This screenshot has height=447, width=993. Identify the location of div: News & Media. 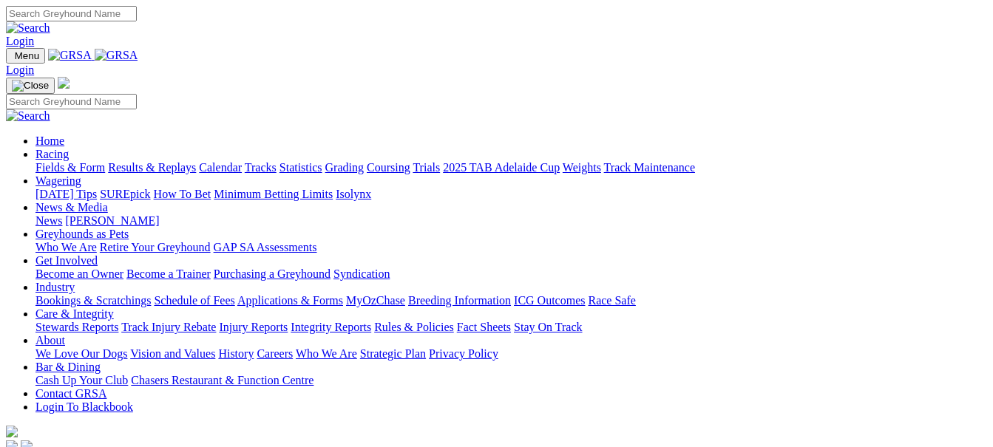
(511, 221).